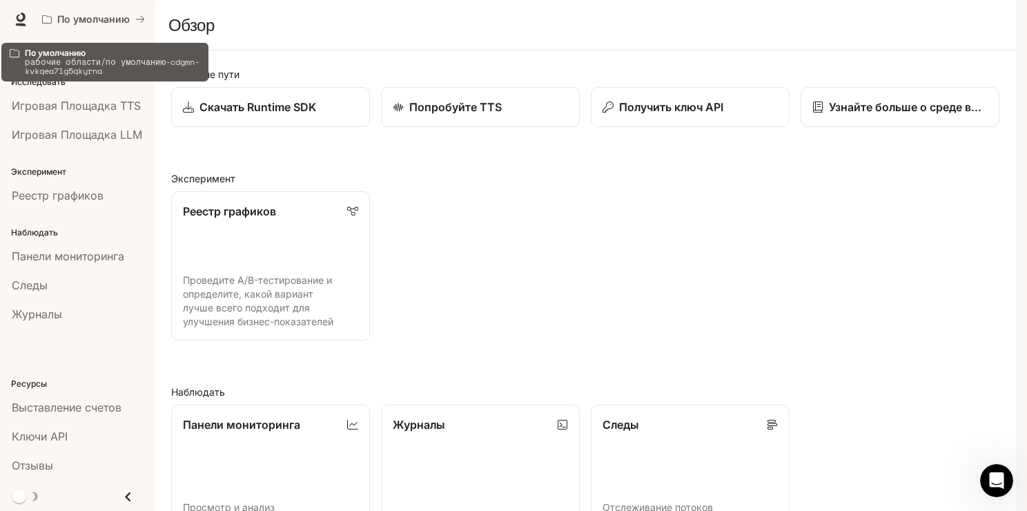  I want to click on ya-tr-span: Обзор, so click(191, 25).